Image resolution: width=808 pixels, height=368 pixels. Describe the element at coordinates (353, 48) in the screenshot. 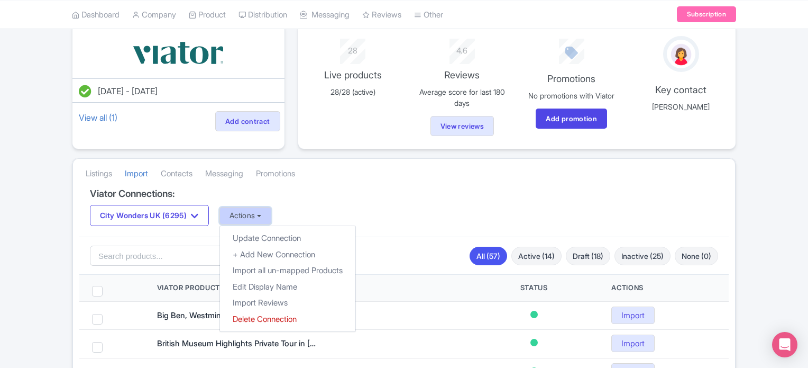

I see `div: 28` at that location.